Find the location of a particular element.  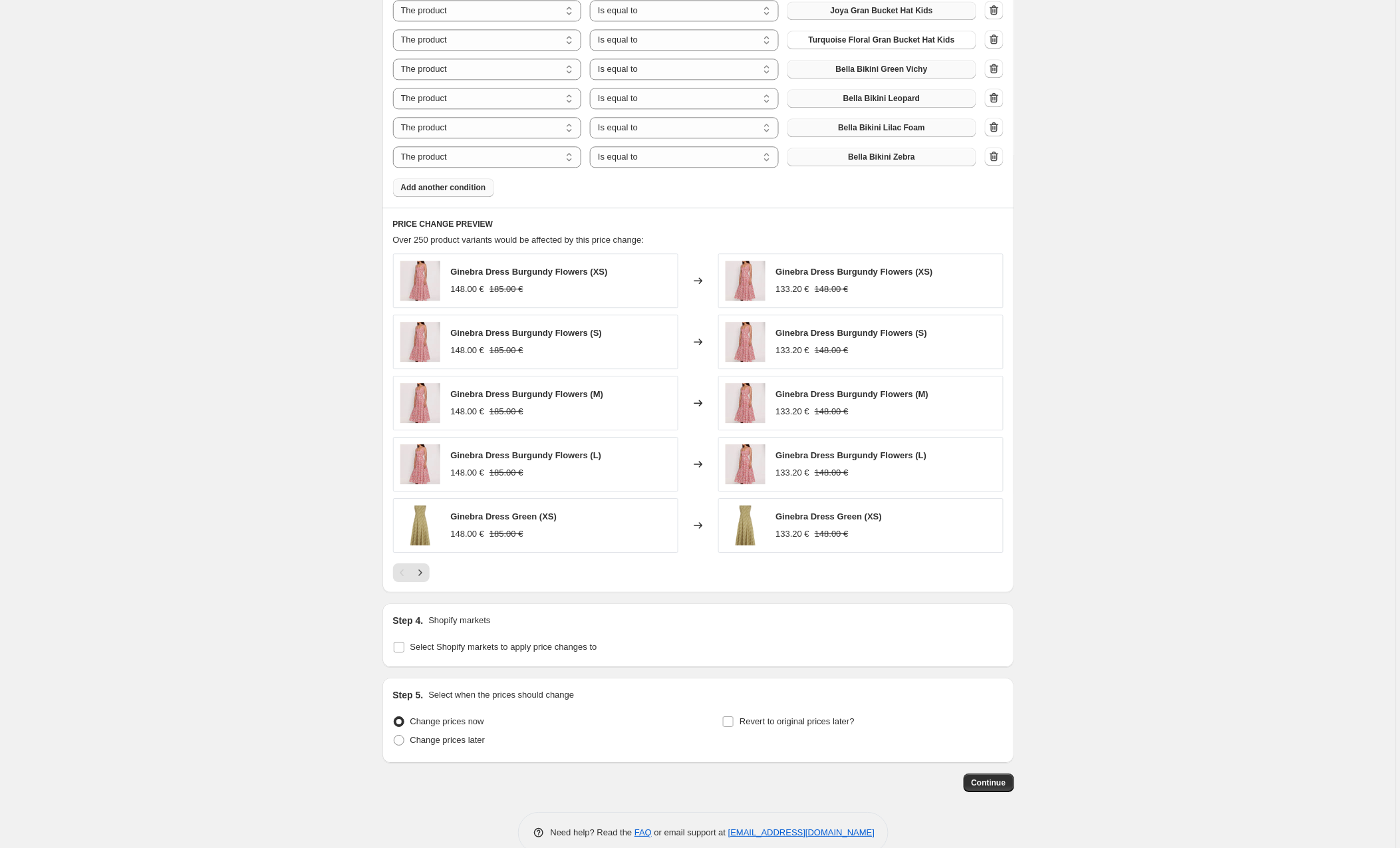

button: Bella Bikini Green Vichy is located at coordinates (881, 70).